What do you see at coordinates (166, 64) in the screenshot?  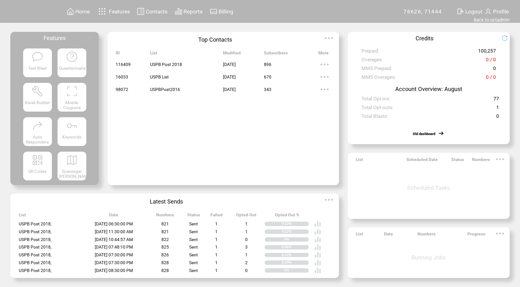 I see `span: USPB Post 2018` at bounding box center [166, 64].